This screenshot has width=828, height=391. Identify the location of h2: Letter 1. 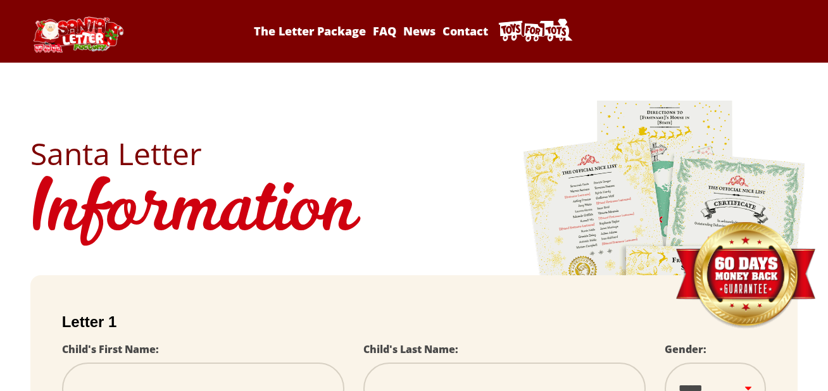
(414, 322).